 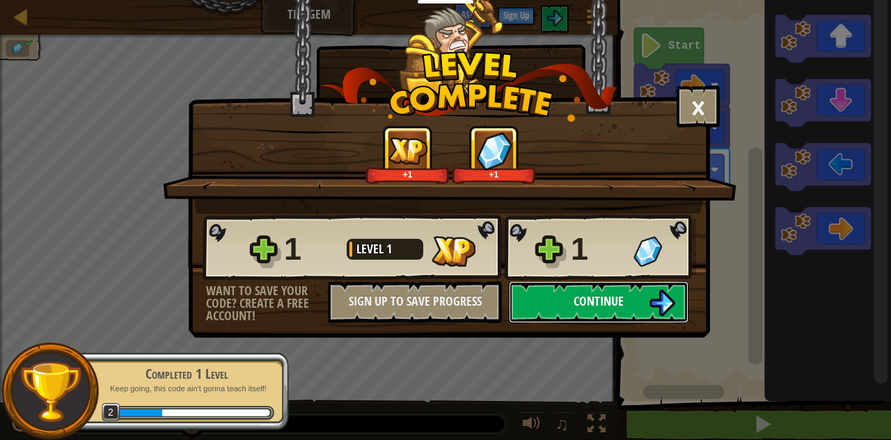 I want to click on span: Continue, so click(x=599, y=301).